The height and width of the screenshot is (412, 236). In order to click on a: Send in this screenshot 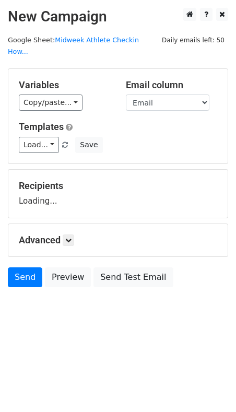, I will do `click(25, 277)`.